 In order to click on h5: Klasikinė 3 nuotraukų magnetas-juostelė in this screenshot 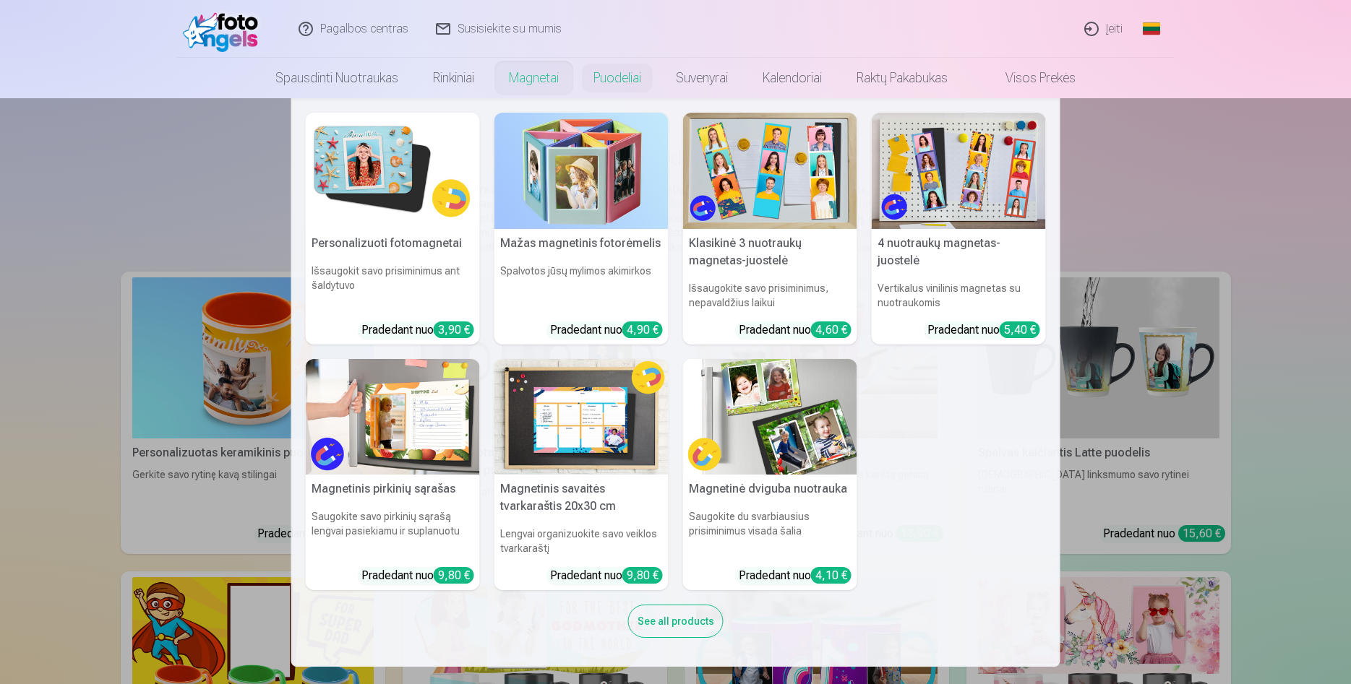, I will do `click(770, 252)`.